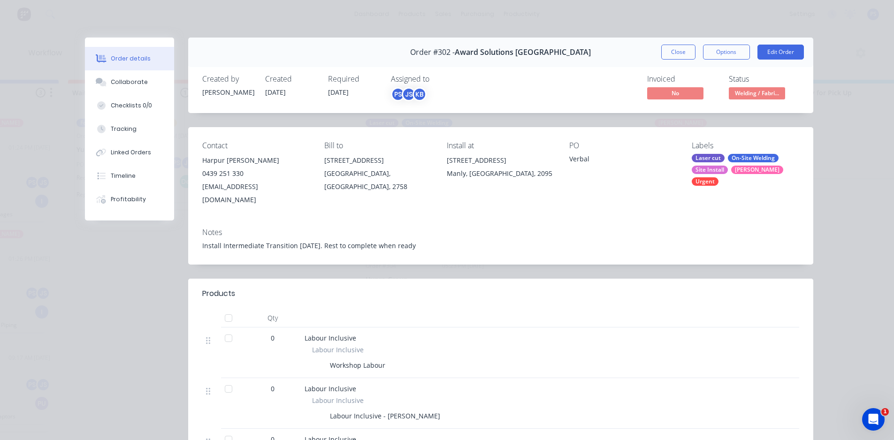 Image resolution: width=894 pixels, height=440 pixels. What do you see at coordinates (683, 79) in the screenshot?
I see `div: Invoiced` at bounding box center [683, 79].